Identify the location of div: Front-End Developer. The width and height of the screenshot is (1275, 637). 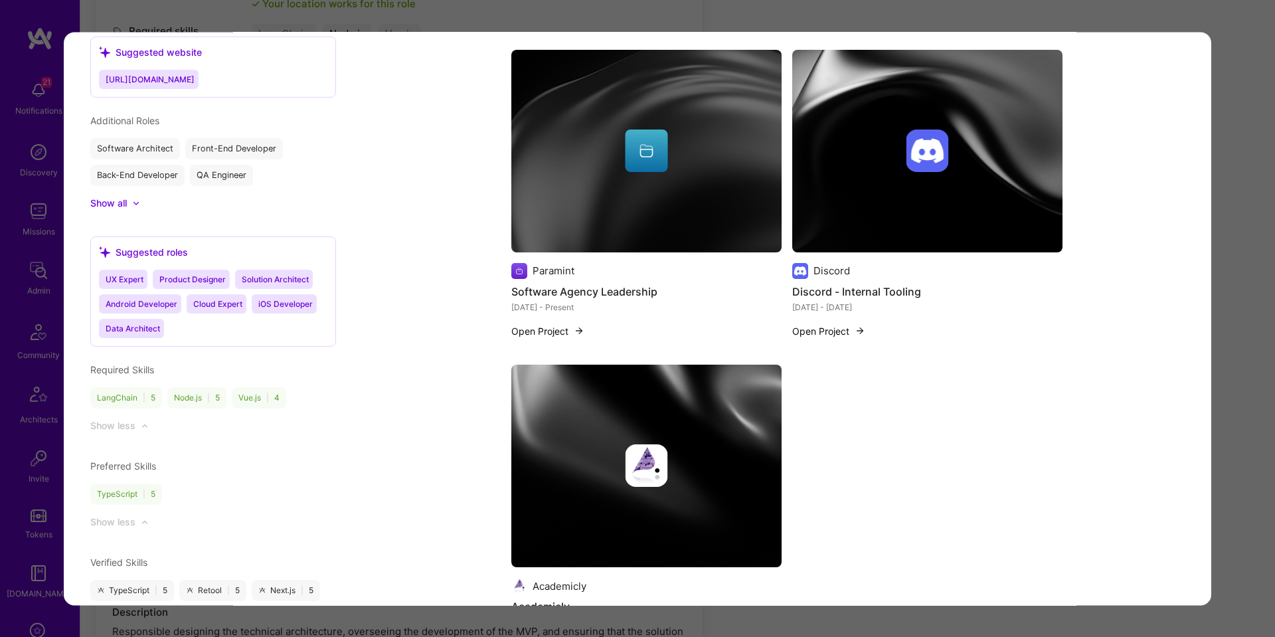
(234, 149).